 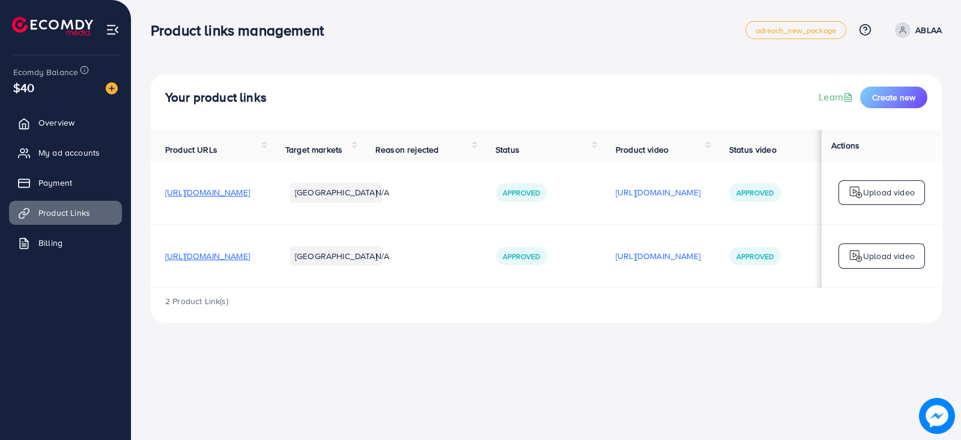 What do you see at coordinates (52, 26) in the screenshot?
I see `a: logo` at bounding box center [52, 26].